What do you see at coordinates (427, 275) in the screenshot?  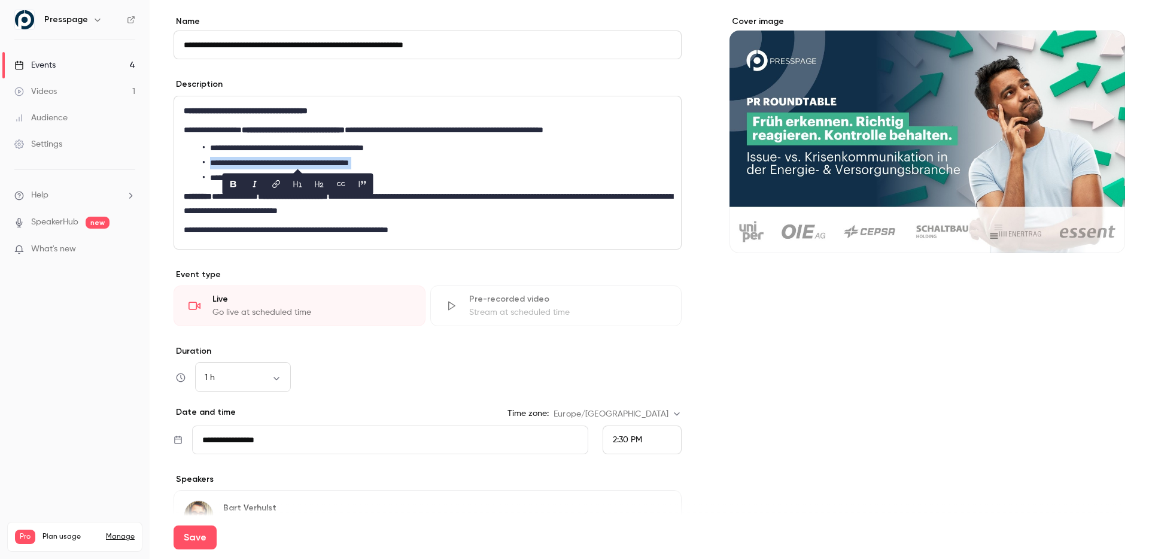 I see `p: Event type` at bounding box center [427, 275].